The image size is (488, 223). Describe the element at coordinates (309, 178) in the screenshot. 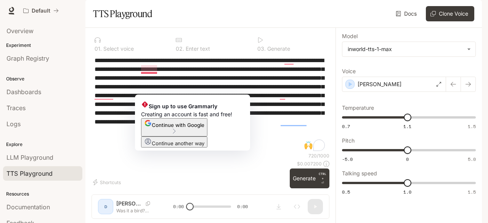

I see `button: GenerateCTRL +⏎` at that location.